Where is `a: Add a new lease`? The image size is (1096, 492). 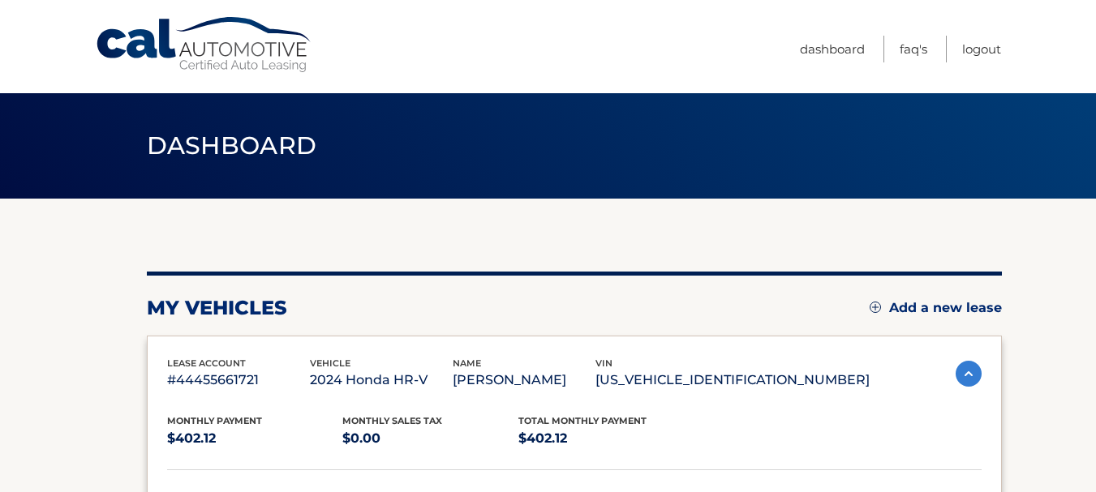 a: Add a new lease is located at coordinates (935, 308).